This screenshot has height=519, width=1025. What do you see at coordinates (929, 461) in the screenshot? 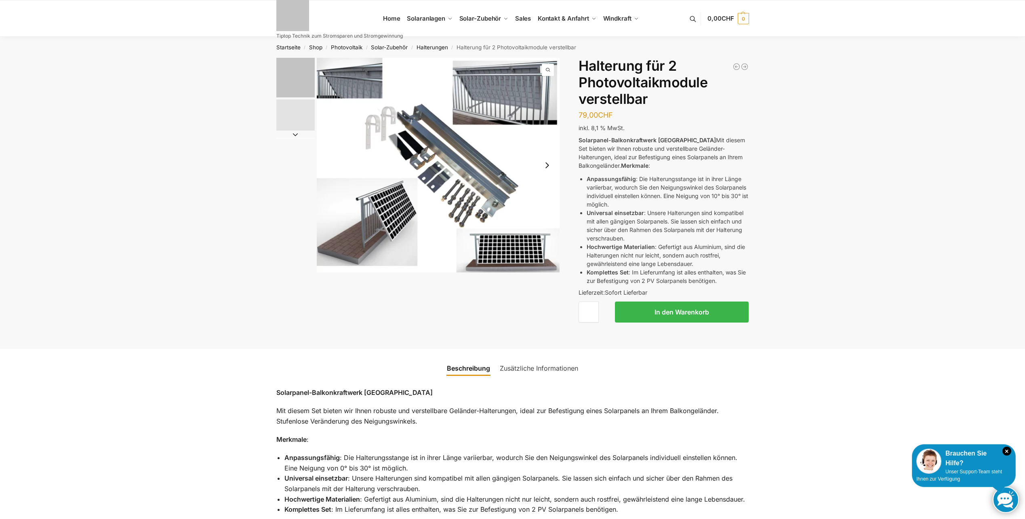
I see `img: Customer service` at bounding box center [929, 461].